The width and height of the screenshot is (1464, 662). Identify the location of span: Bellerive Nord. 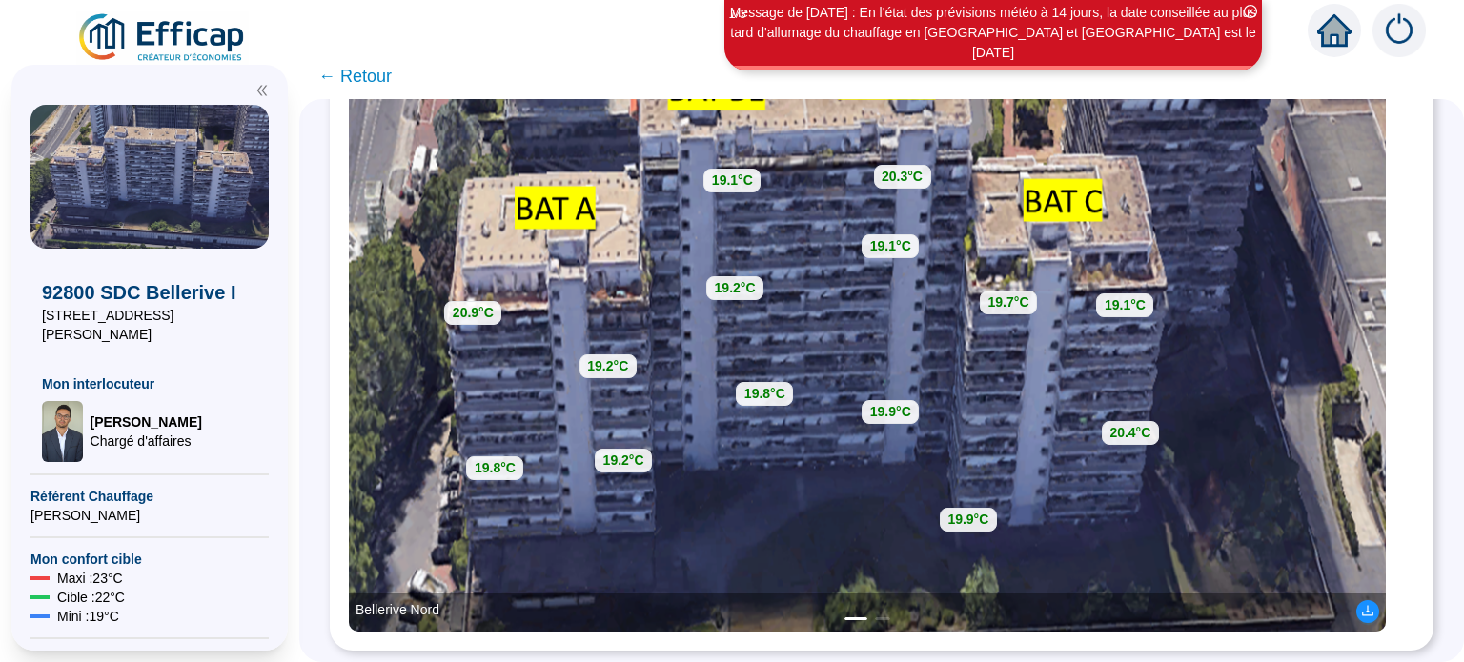
(397, 613).